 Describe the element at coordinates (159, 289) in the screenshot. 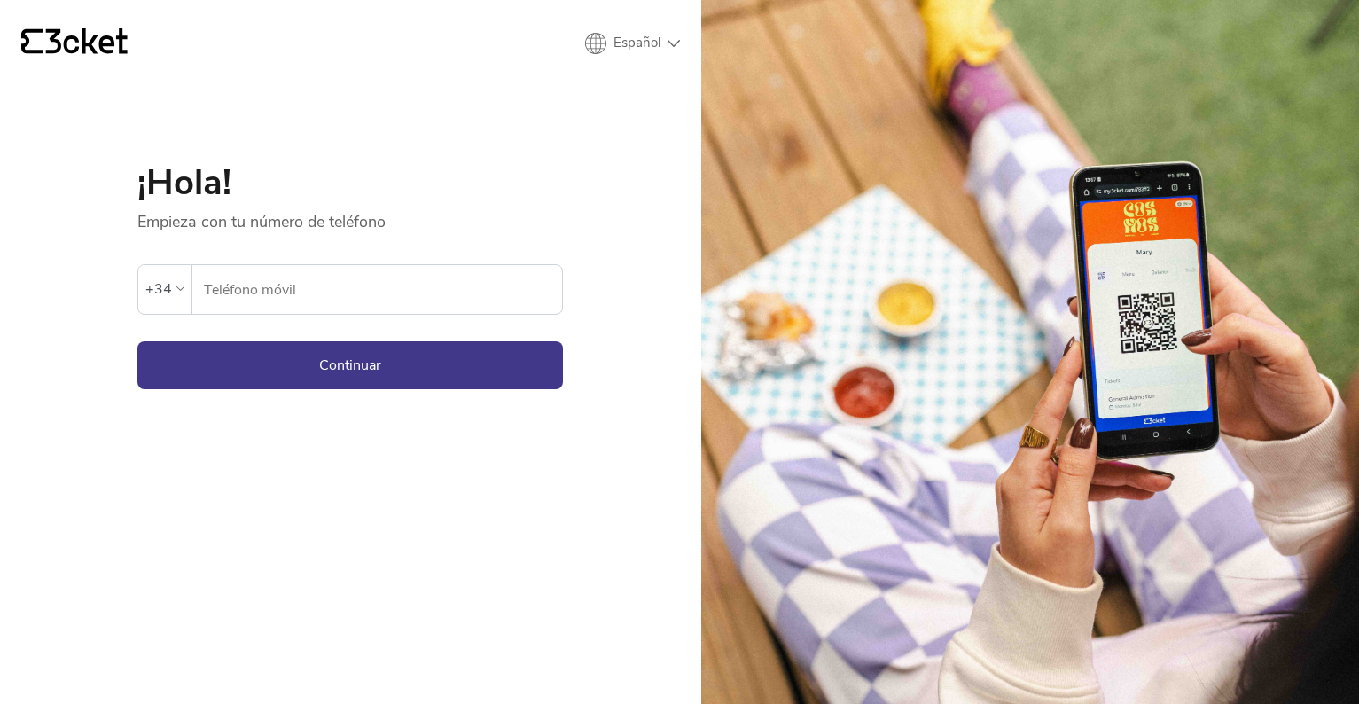

I see `div: +34` at that location.